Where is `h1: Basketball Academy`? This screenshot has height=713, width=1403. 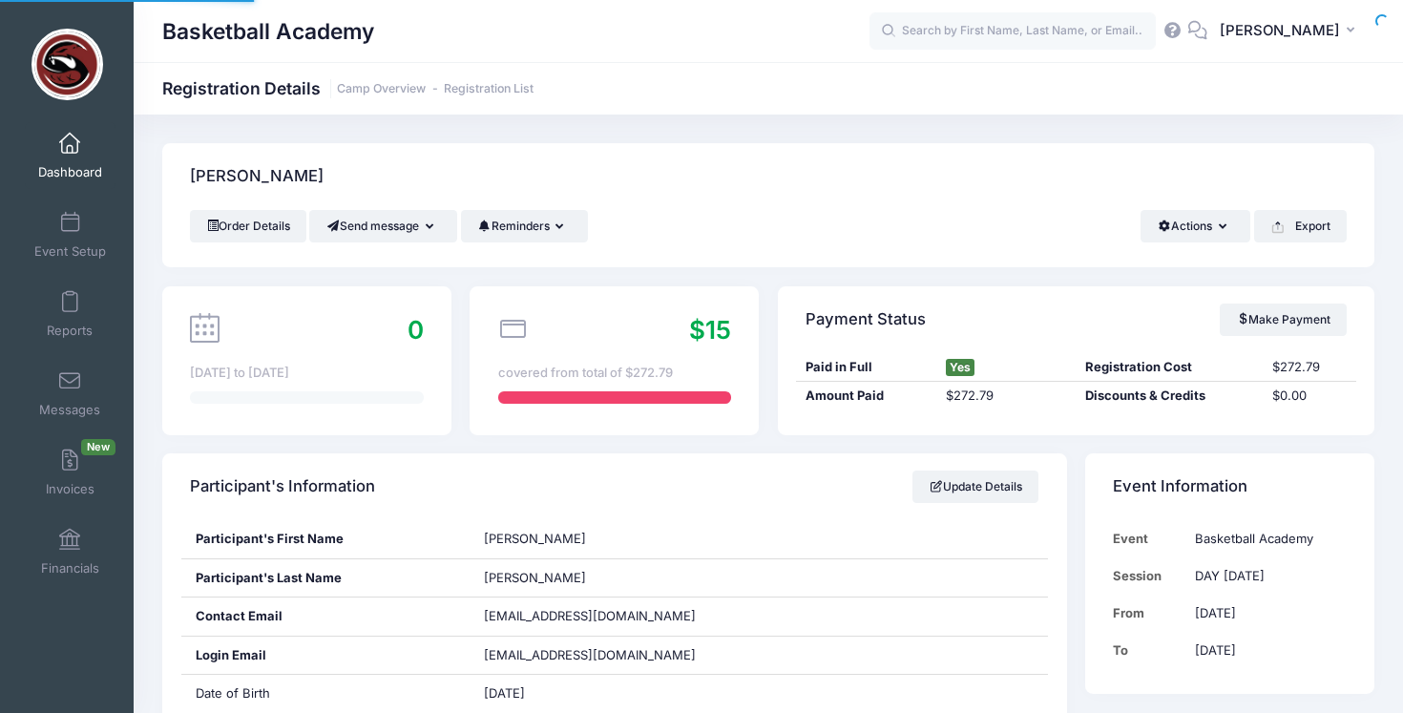
h1: Basketball Academy is located at coordinates (268, 32).